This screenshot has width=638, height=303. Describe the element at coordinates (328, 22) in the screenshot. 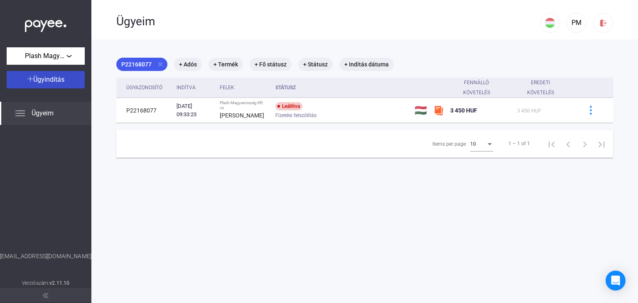

I see `div: Ügyeim` at that location.